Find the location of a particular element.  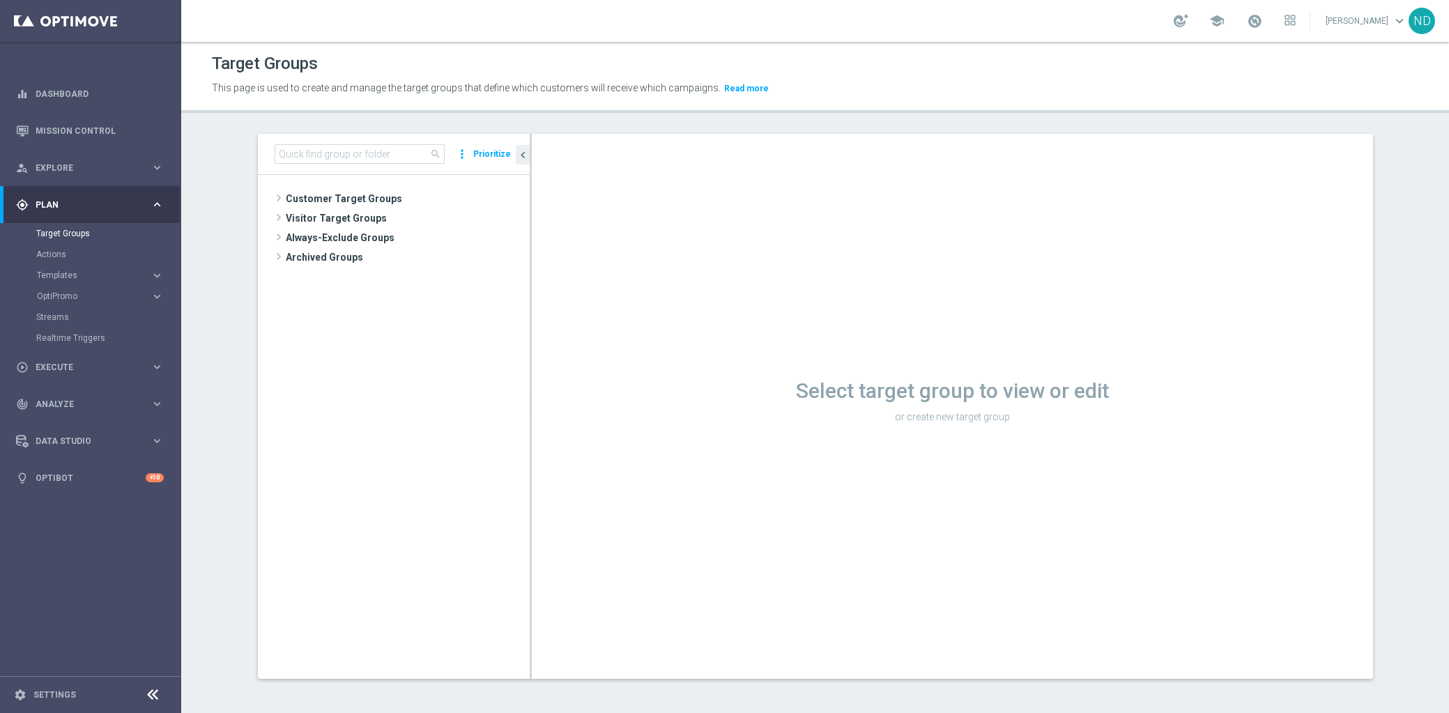

span: Templates is located at coordinates (86, 275).